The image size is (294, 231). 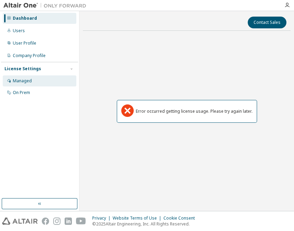 I want to click on div: Privacy, so click(x=102, y=218).